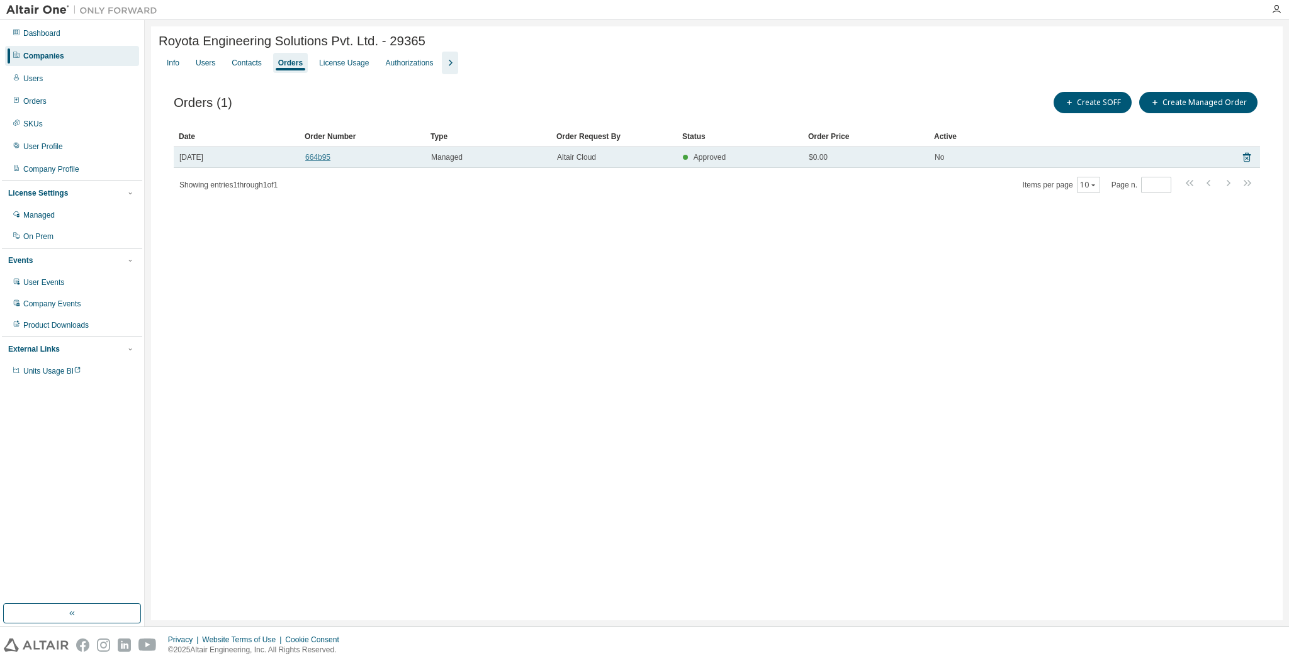 Image resolution: width=1289 pixels, height=663 pixels. What do you see at coordinates (52, 304) in the screenshot?
I see `div: Company Events` at bounding box center [52, 304].